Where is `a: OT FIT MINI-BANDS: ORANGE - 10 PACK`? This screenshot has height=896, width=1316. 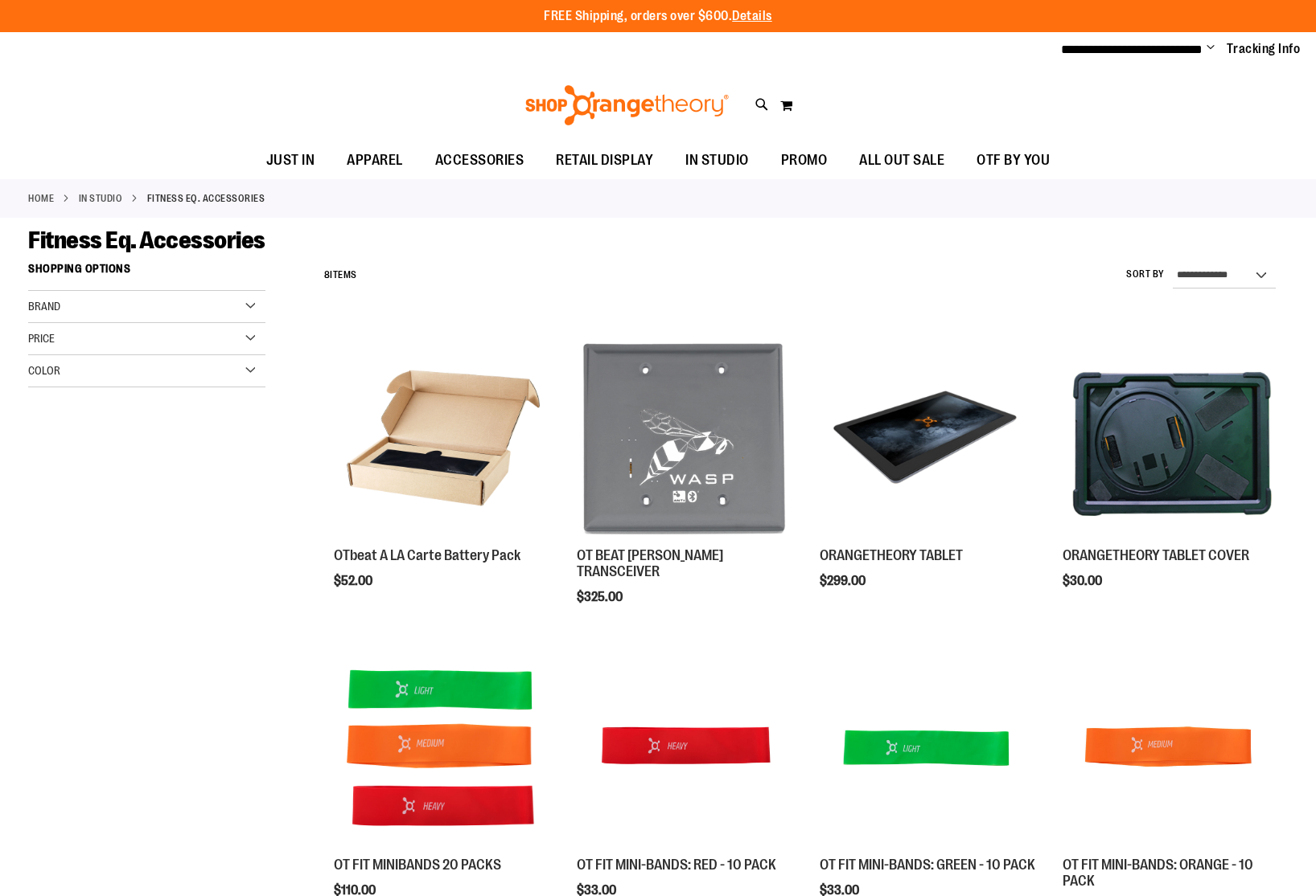
a: OT FIT MINI-BANDS: ORANGE - 10 PACK is located at coordinates (1157, 873).